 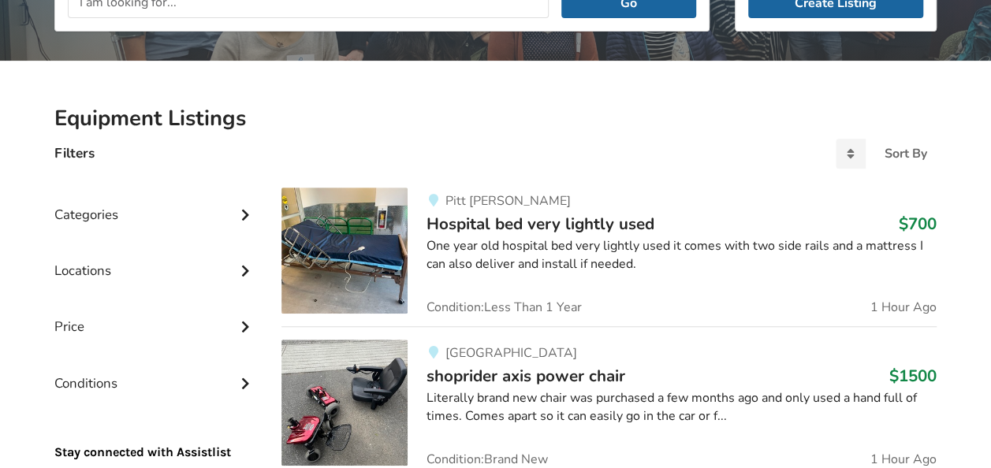 What do you see at coordinates (681, 255) in the screenshot?
I see `div: One year old hospital bed very lightly used it comes with two side rails and a mattress I can als...` at bounding box center [681, 255].